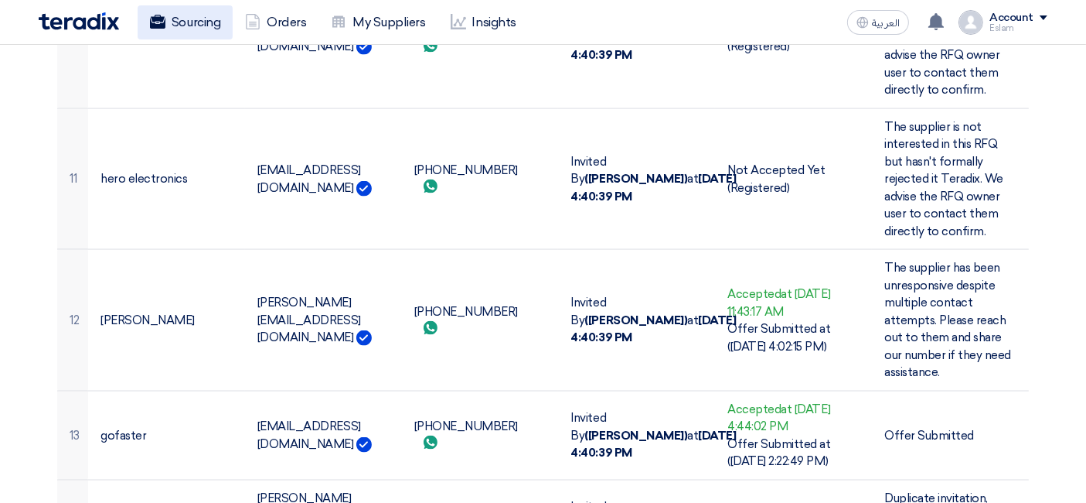 The height and width of the screenshot is (503, 1086). I want to click on button: العربية, so click(878, 22).